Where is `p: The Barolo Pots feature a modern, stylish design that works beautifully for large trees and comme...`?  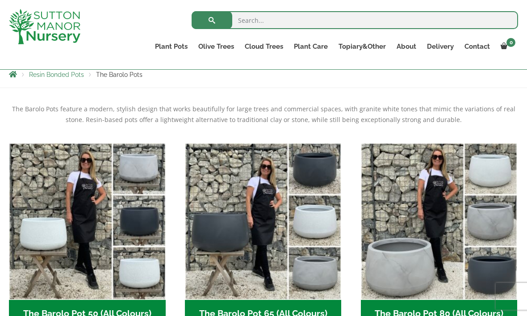 p: The Barolo Pots feature a modern, stylish design that works beautifully for large trees and comme... is located at coordinates (263, 114).